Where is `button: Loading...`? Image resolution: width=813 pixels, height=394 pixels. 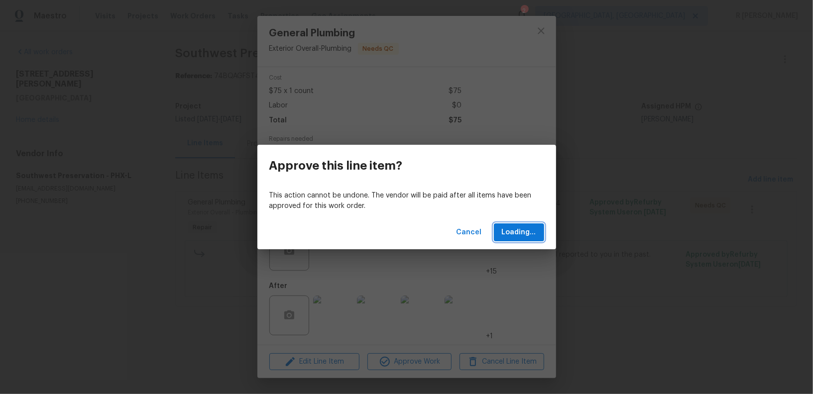
button: Loading... is located at coordinates (519, 233).